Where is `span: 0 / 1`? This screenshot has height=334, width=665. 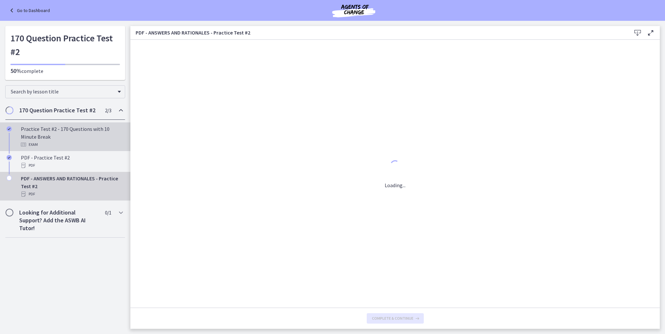 span: 0 / 1 is located at coordinates (108, 213).